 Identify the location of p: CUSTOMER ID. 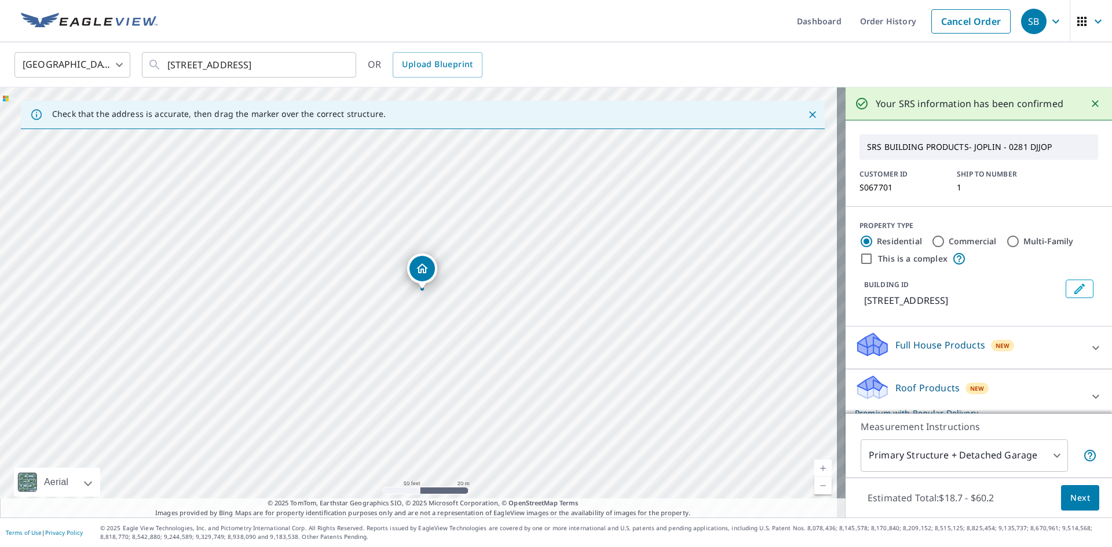
(901, 174).